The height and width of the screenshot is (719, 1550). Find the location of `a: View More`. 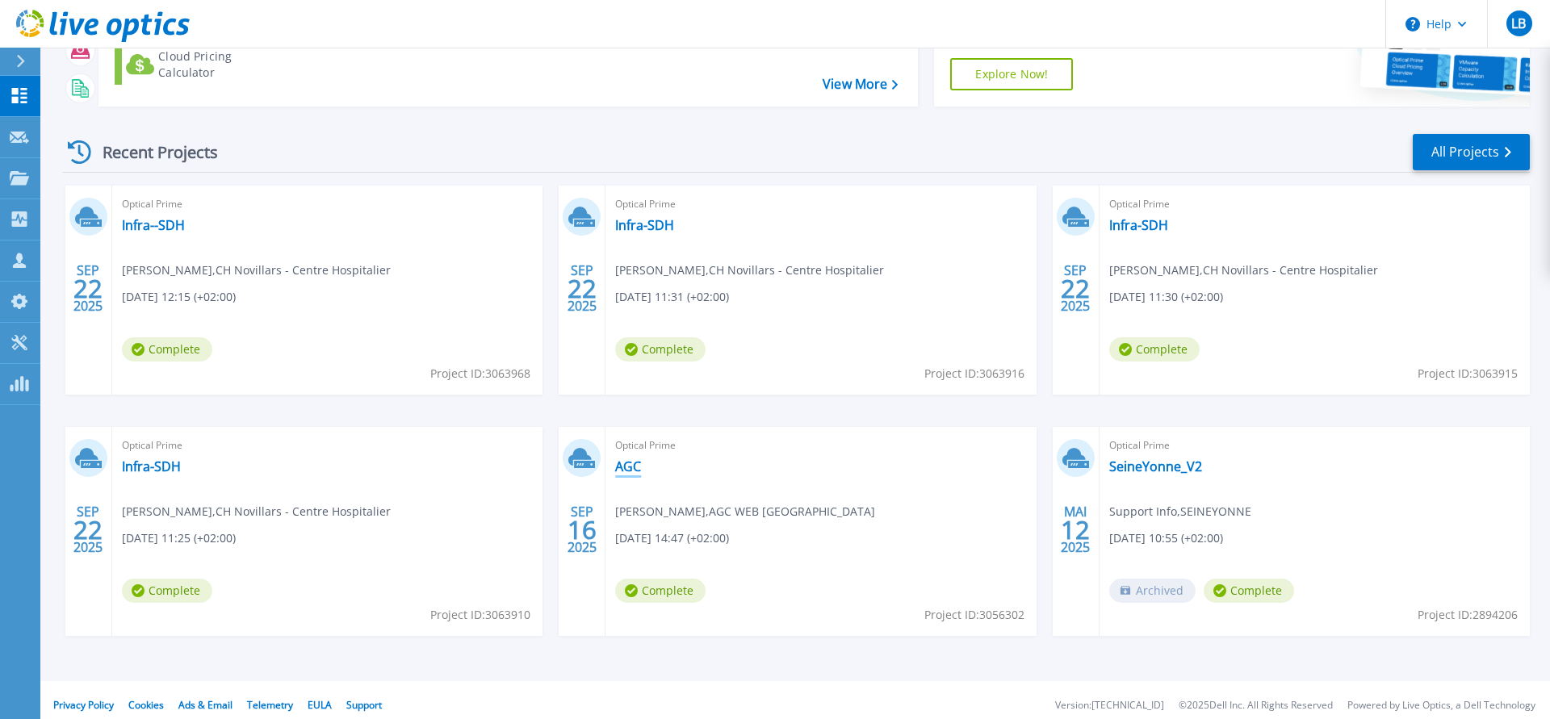

a: View More is located at coordinates (860, 84).